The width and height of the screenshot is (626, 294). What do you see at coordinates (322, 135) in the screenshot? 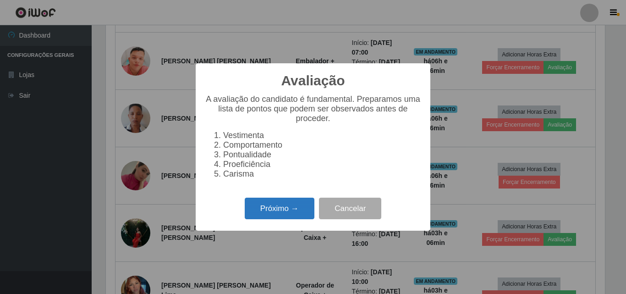
I see `li: Vestimenta` at bounding box center [322, 135].